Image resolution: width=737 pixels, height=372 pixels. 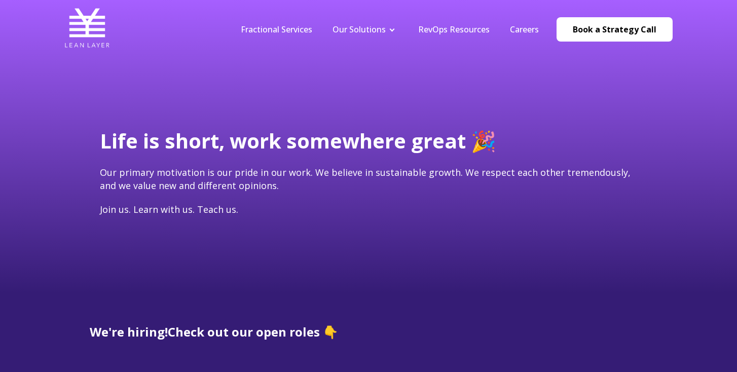 What do you see at coordinates (524, 29) in the screenshot?
I see `a: Careers` at bounding box center [524, 29].